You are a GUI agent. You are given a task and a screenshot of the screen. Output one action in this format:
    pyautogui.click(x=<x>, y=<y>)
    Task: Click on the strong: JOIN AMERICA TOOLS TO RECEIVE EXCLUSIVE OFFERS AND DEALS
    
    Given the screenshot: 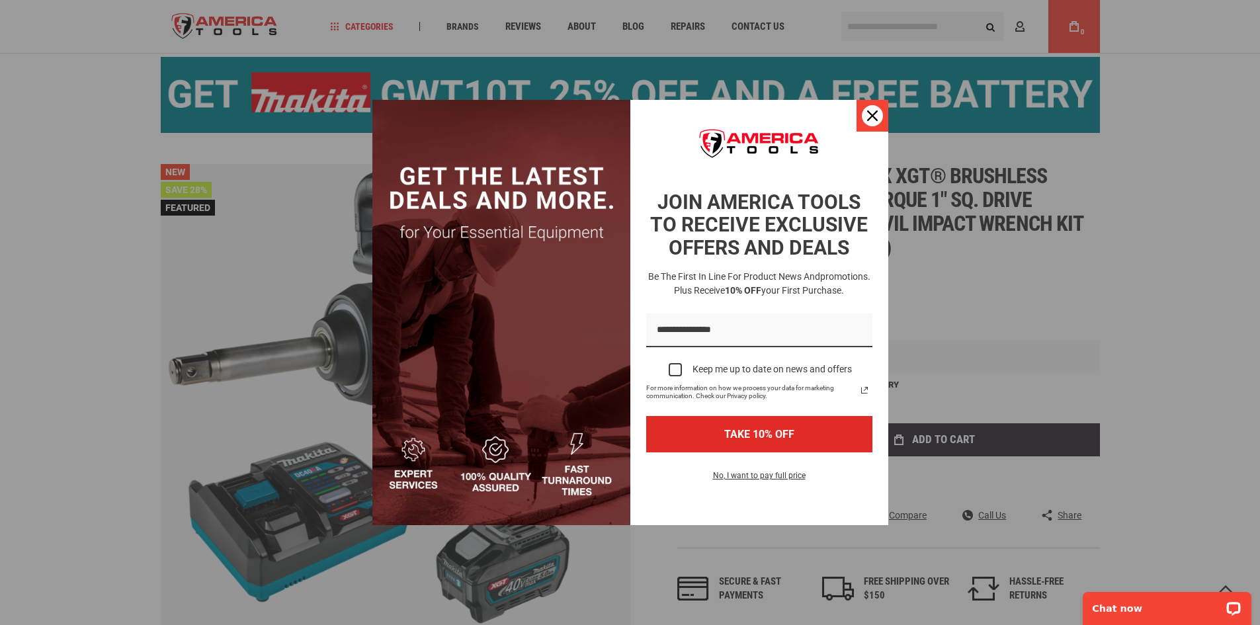 What is the action you would take?
    pyautogui.click(x=759, y=225)
    